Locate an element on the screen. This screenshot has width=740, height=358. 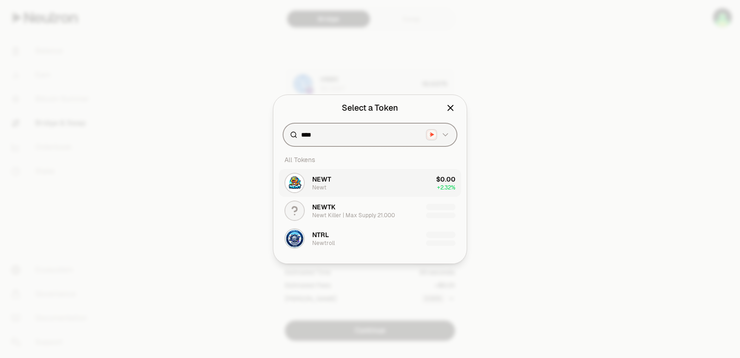
button: NTRL LogoNTRLNewtroll is located at coordinates (370, 238).